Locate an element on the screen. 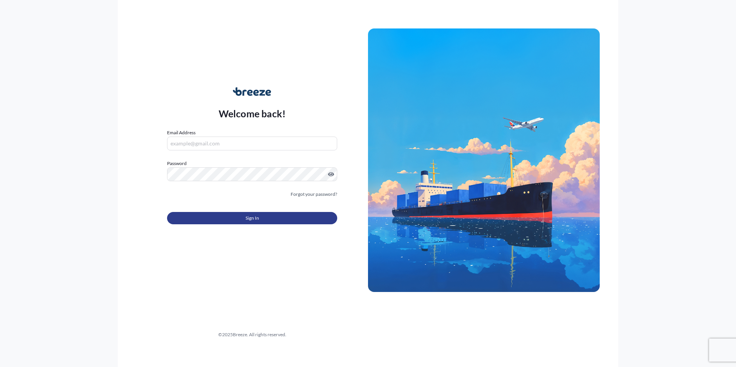  p: Welcome back! is located at coordinates (252, 114).